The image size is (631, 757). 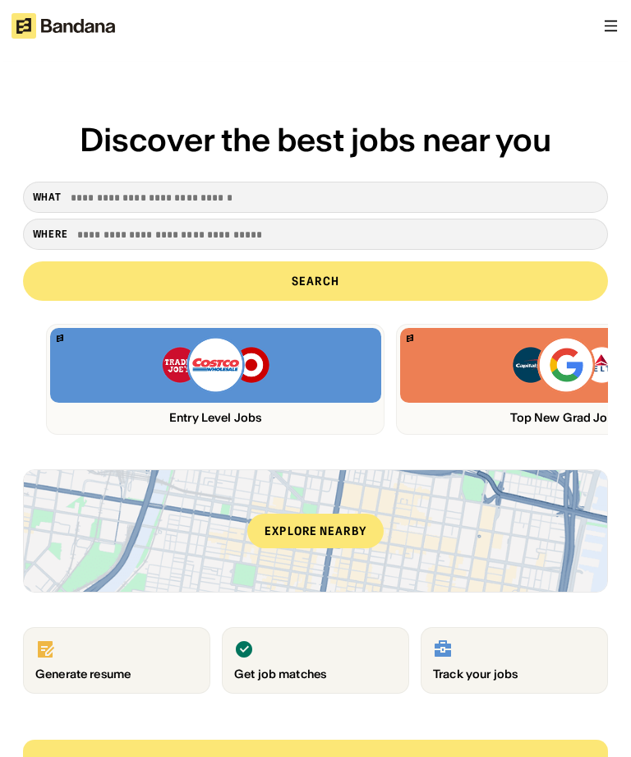 What do you see at coordinates (316, 281) in the screenshot?
I see `div: Search` at bounding box center [316, 281].